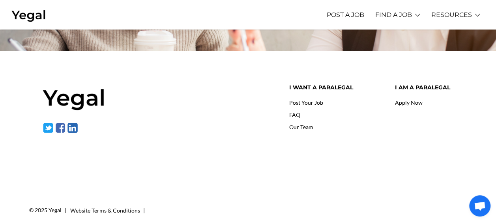 This screenshot has width=496, height=222. What do you see at coordinates (48, 128) in the screenshot?
I see `img: twitter-1.svg` at bounding box center [48, 128].